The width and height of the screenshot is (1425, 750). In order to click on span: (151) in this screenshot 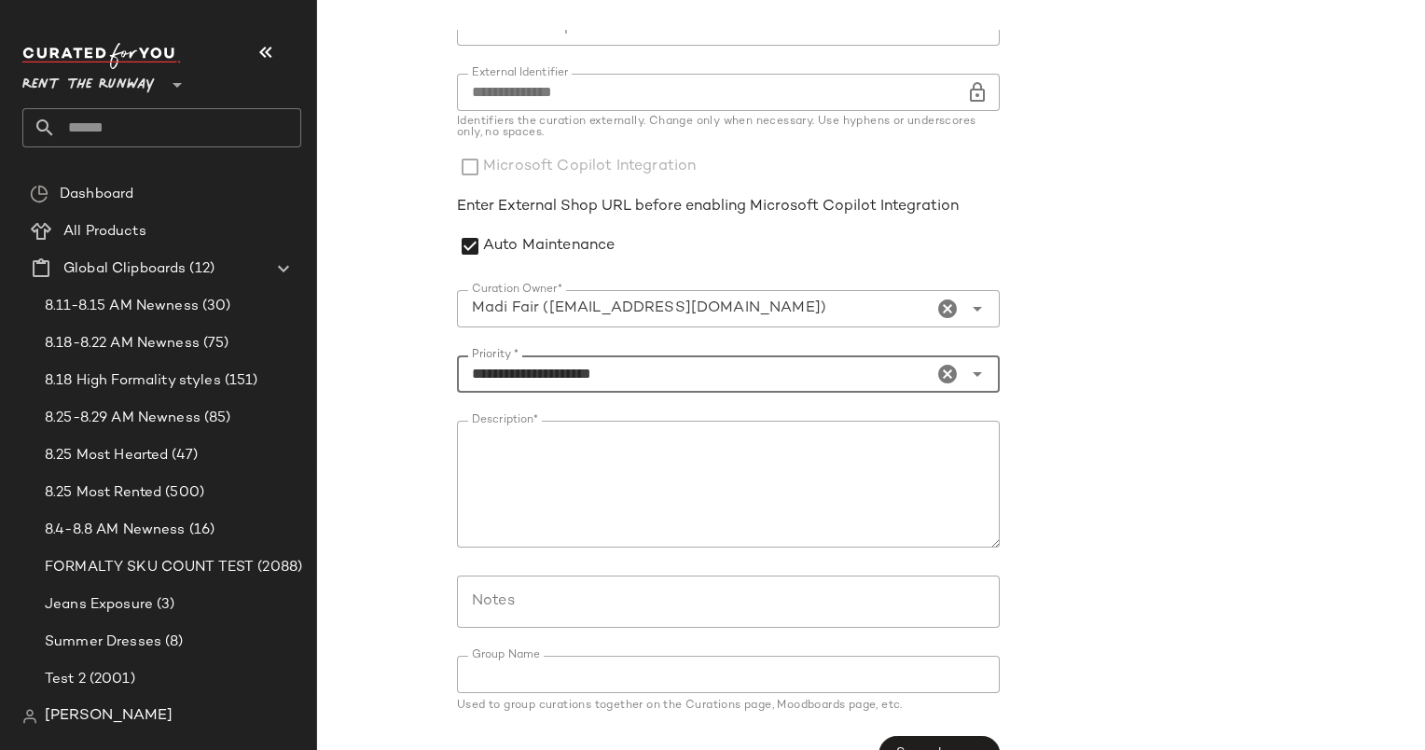, I will do `click(240, 381)`.